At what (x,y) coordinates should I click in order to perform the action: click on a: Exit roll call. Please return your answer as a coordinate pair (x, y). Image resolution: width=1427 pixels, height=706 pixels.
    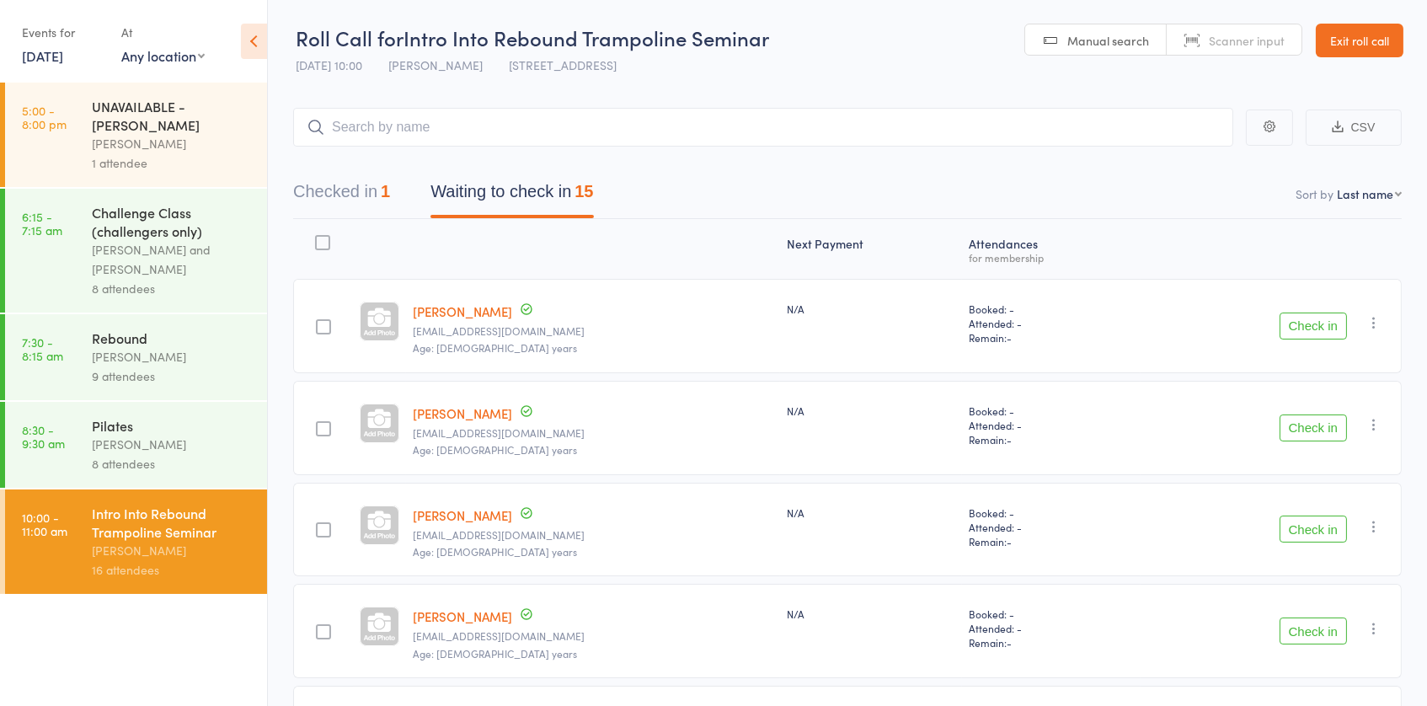
    Looking at the image, I should click on (1360, 40).